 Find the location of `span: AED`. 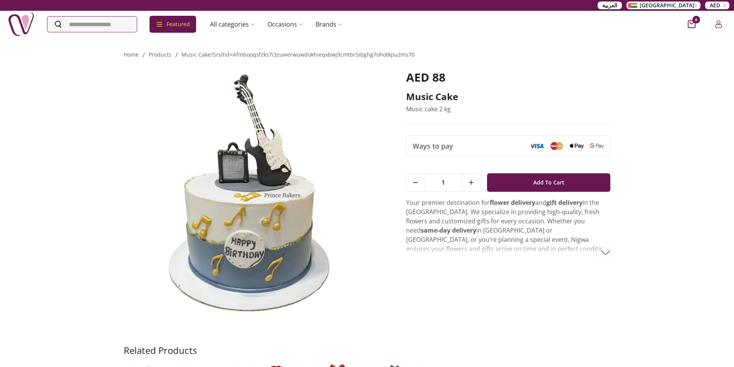

span: AED is located at coordinates (715, 5).